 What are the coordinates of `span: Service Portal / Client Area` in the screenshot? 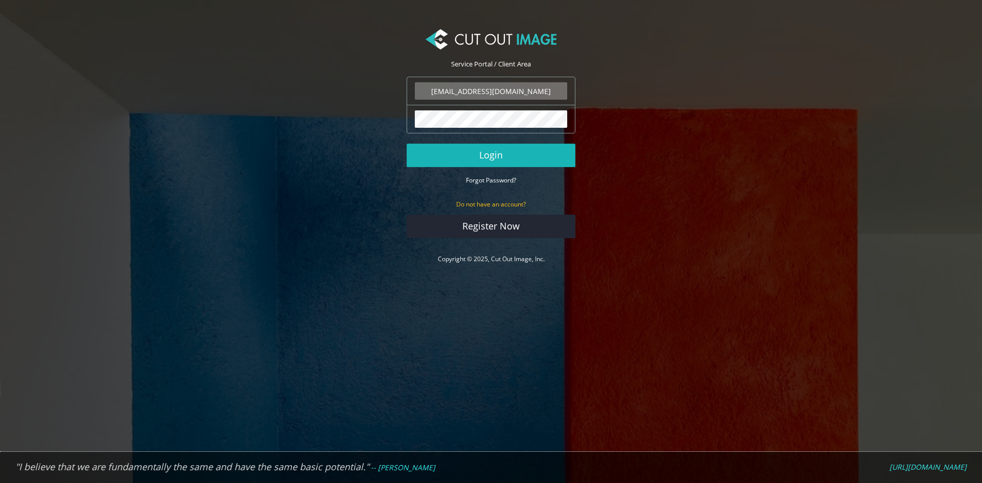 It's located at (491, 64).